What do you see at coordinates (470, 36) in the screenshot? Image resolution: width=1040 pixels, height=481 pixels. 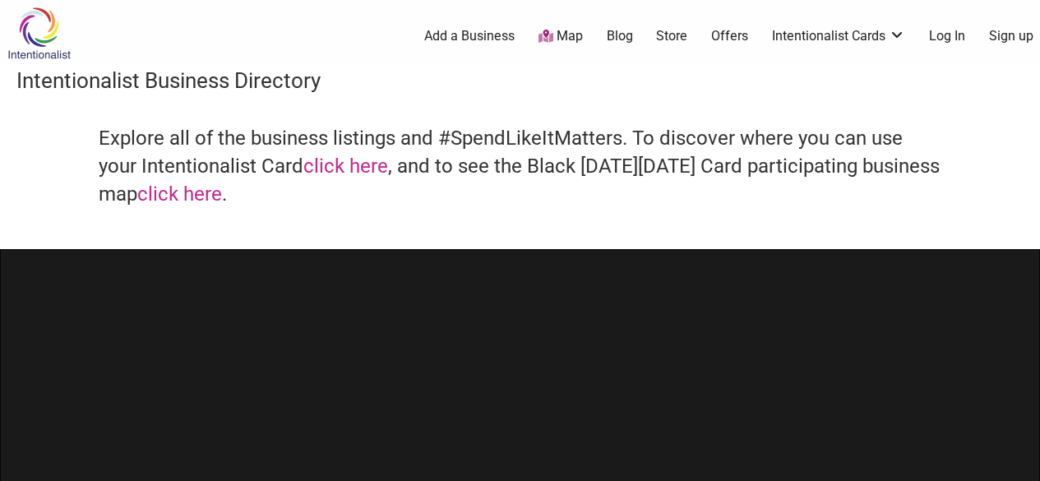 I see `a: Add a Business` at bounding box center [470, 36].